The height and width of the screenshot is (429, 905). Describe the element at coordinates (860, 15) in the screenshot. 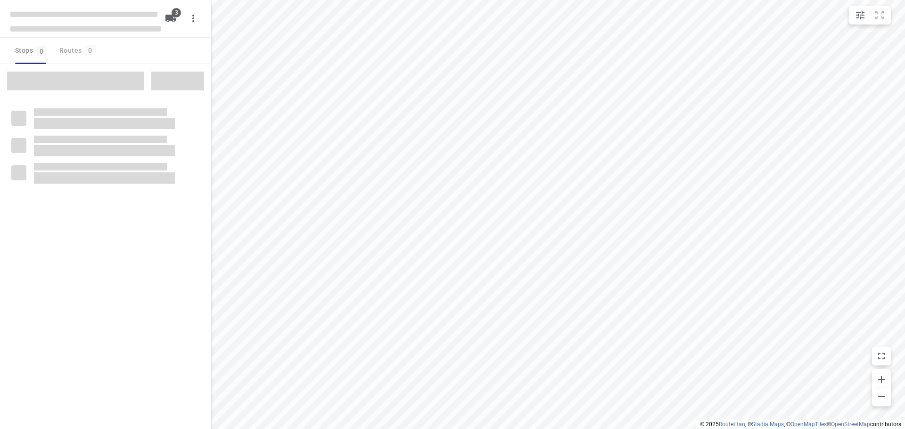

I see `button: Map settings` at that location.